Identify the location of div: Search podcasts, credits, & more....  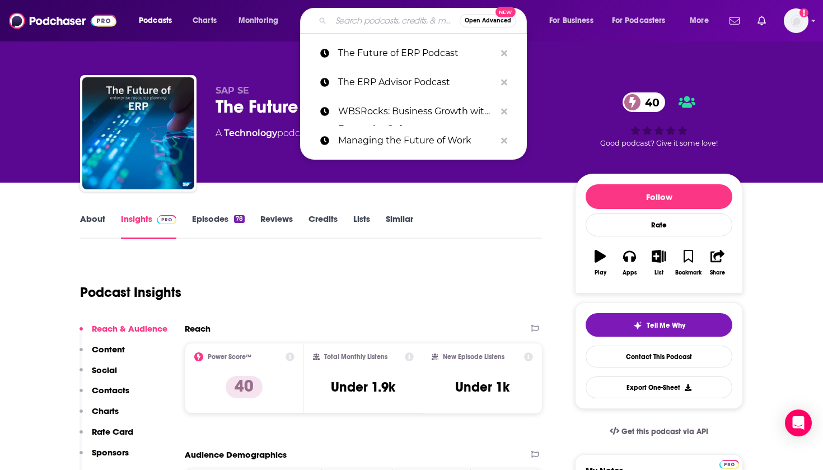
(424, 21).